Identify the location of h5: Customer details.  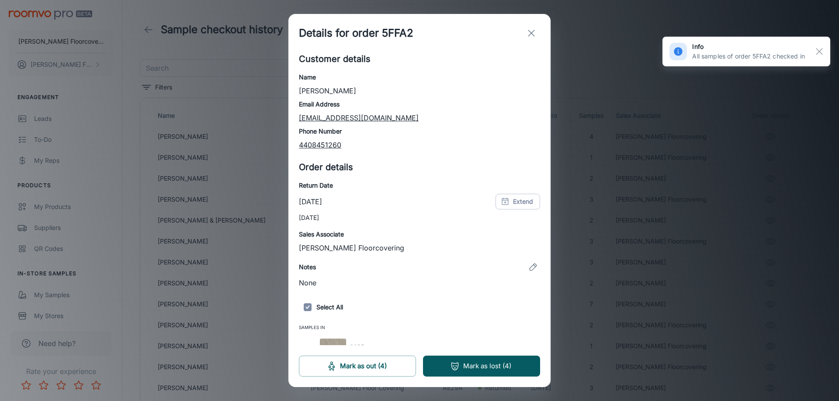
(419, 59).